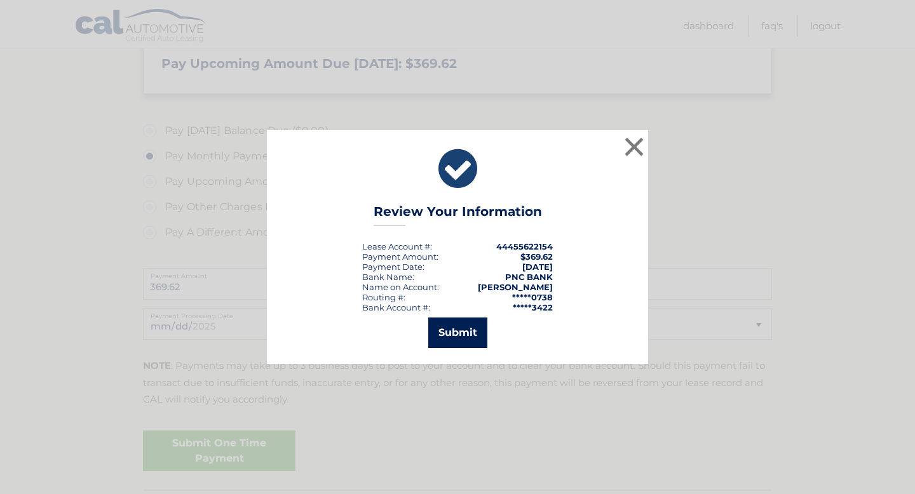 Image resolution: width=915 pixels, height=494 pixels. What do you see at coordinates (536, 257) in the screenshot?
I see `span: $369.62` at bounding box center [536, 257].